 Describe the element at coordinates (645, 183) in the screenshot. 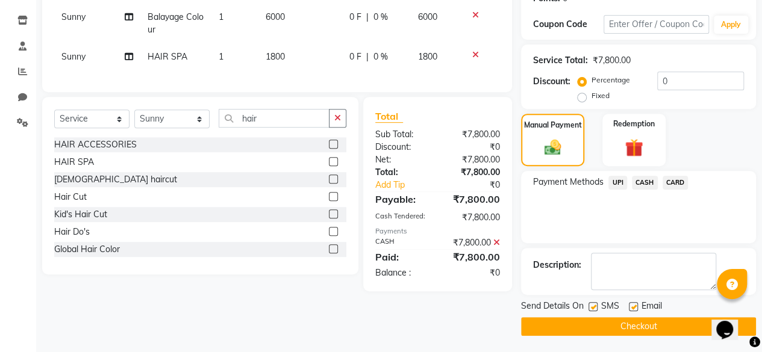

I see `span: CASH` at that location.